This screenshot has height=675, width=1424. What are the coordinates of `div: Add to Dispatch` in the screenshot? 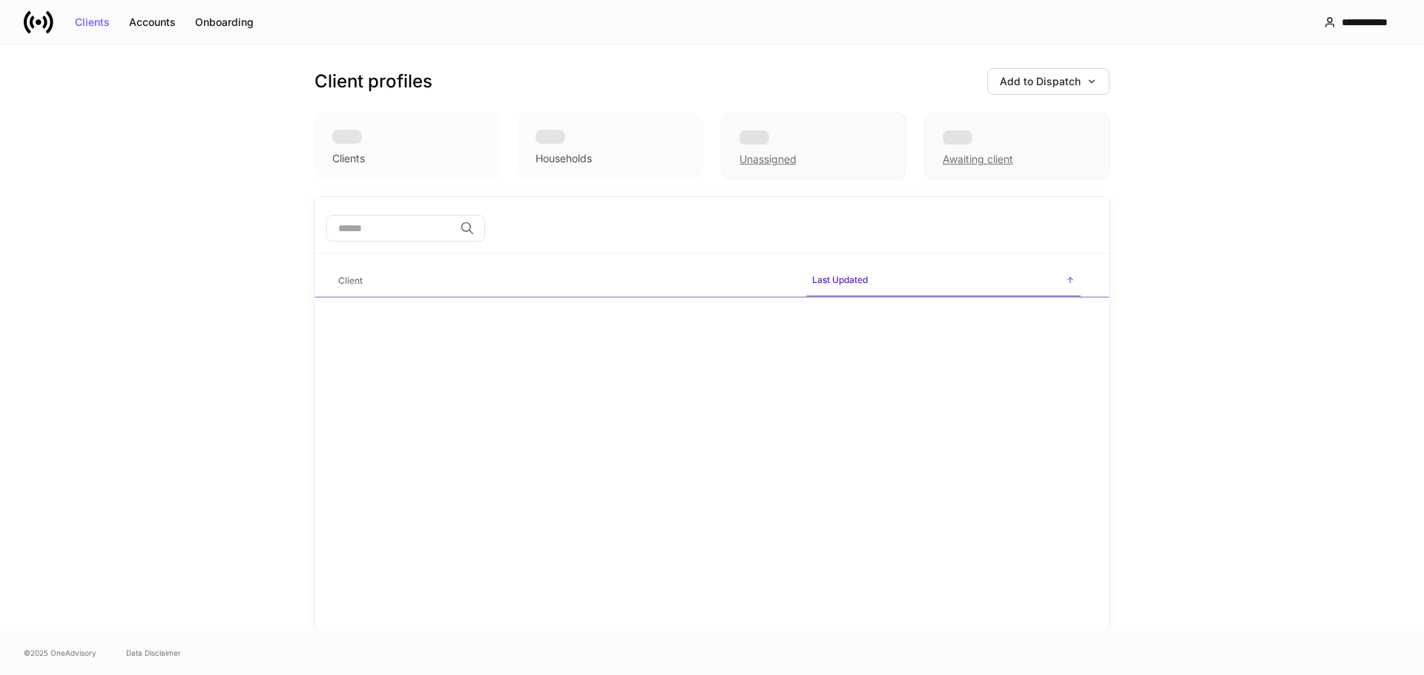 It's located at (1048, 82).